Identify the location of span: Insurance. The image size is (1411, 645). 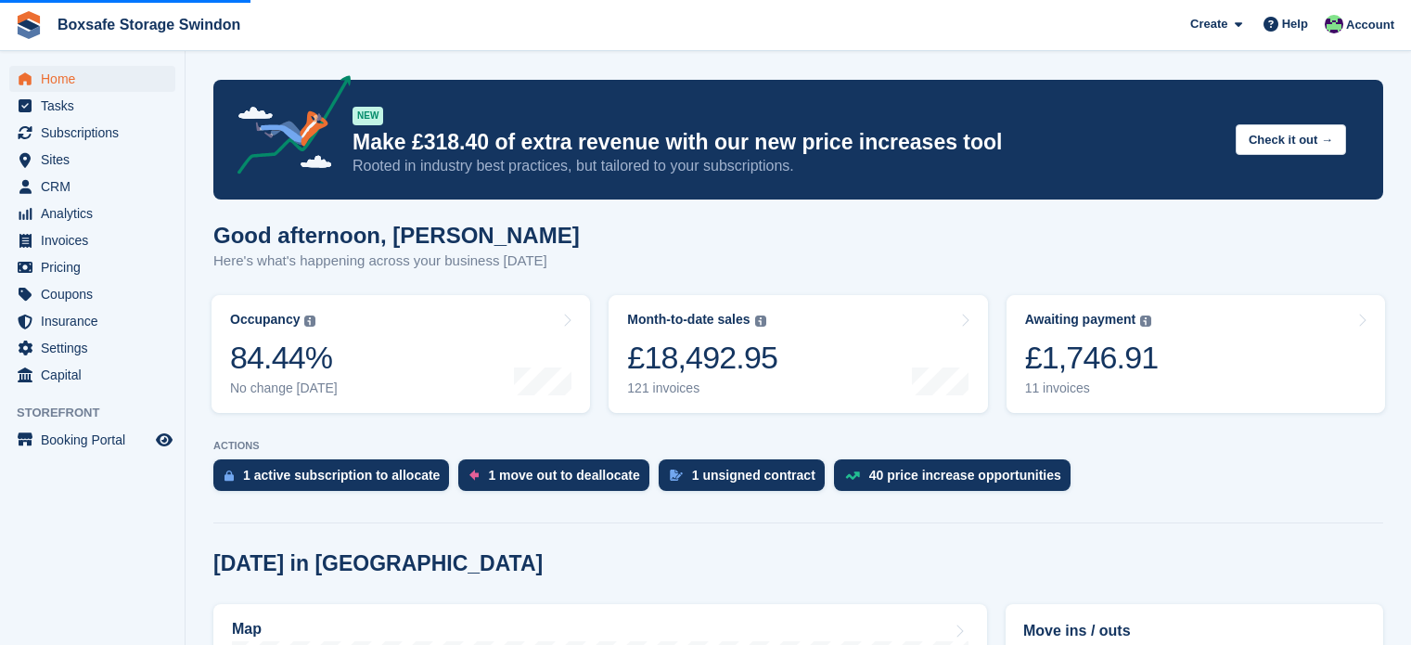
(97, 321).